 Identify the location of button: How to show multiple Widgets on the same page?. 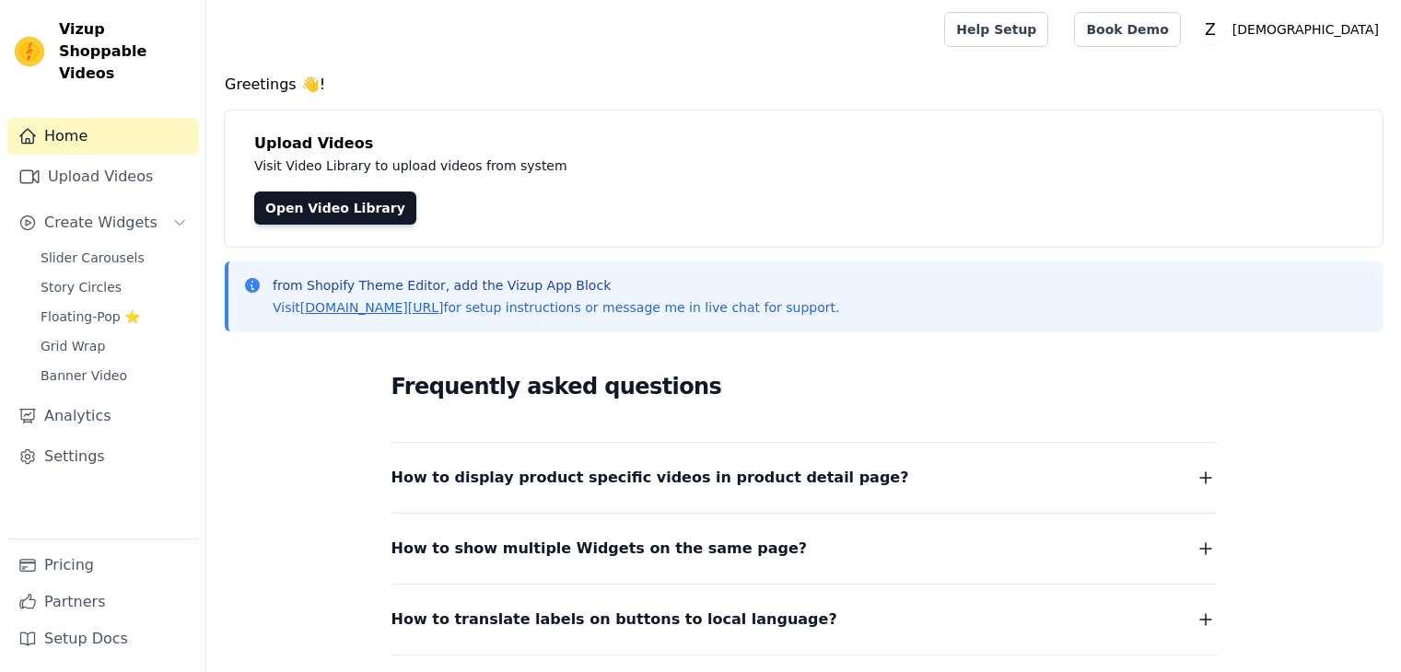
(804, 549).